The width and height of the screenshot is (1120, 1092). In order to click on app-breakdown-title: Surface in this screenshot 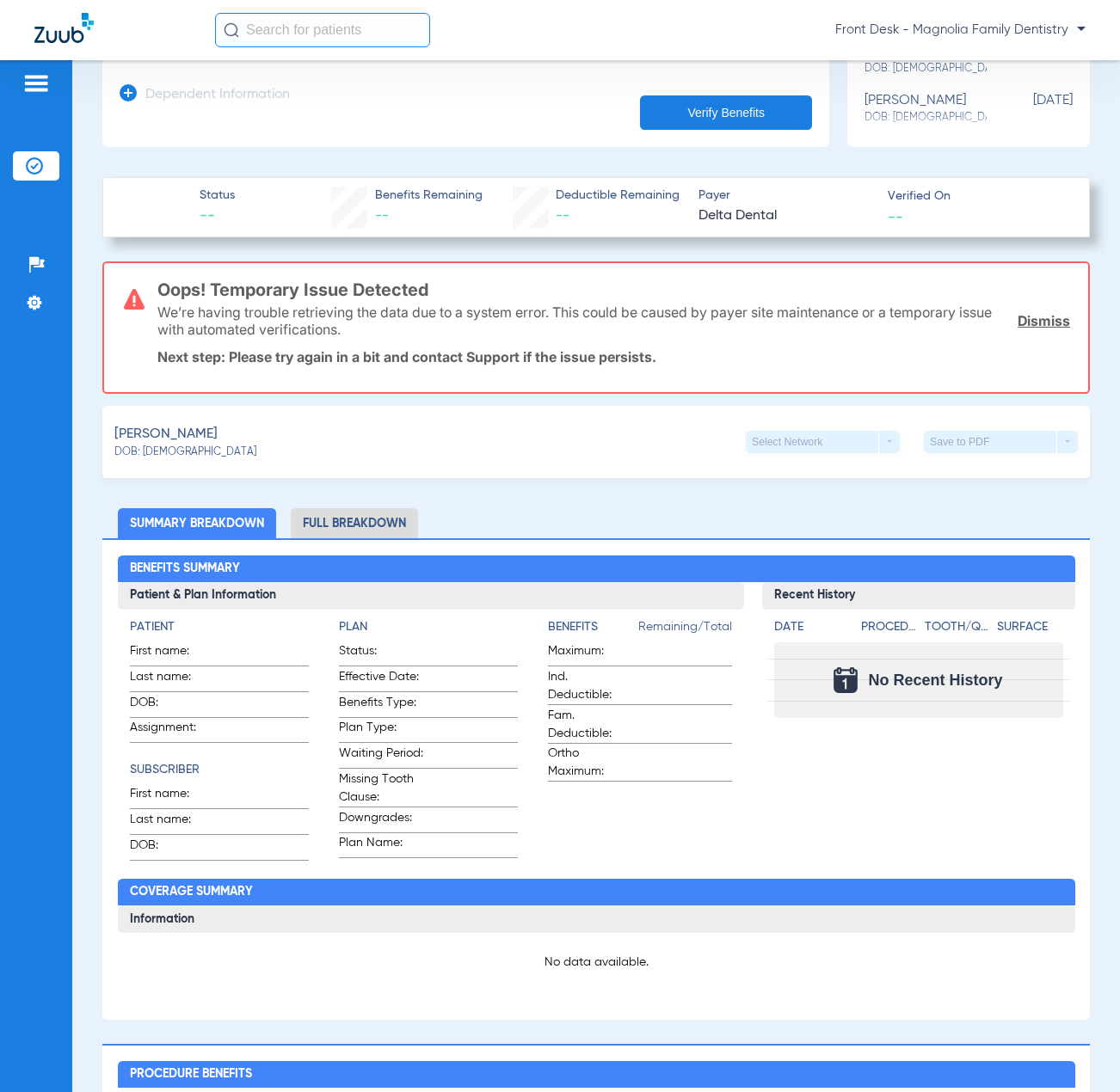, I will do `click(1029, 630)`.